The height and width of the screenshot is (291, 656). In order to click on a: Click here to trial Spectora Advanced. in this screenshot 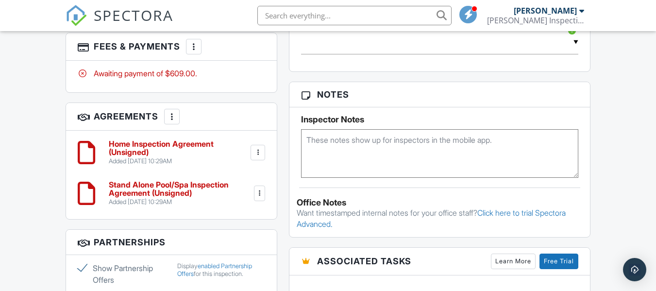, I will do `click(431, 218)`.